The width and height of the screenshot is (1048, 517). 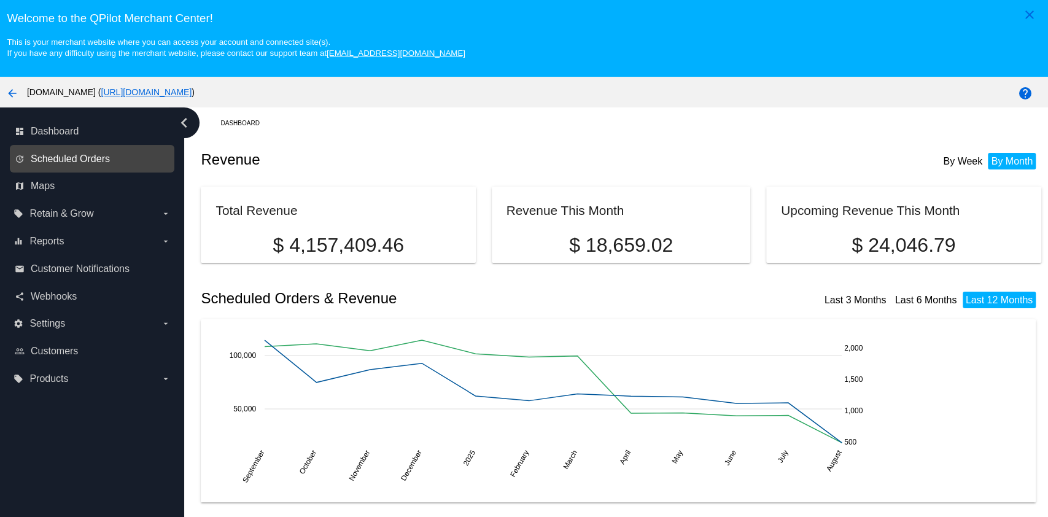 I want to click on i: dashboard, so click(x=20, y=131).